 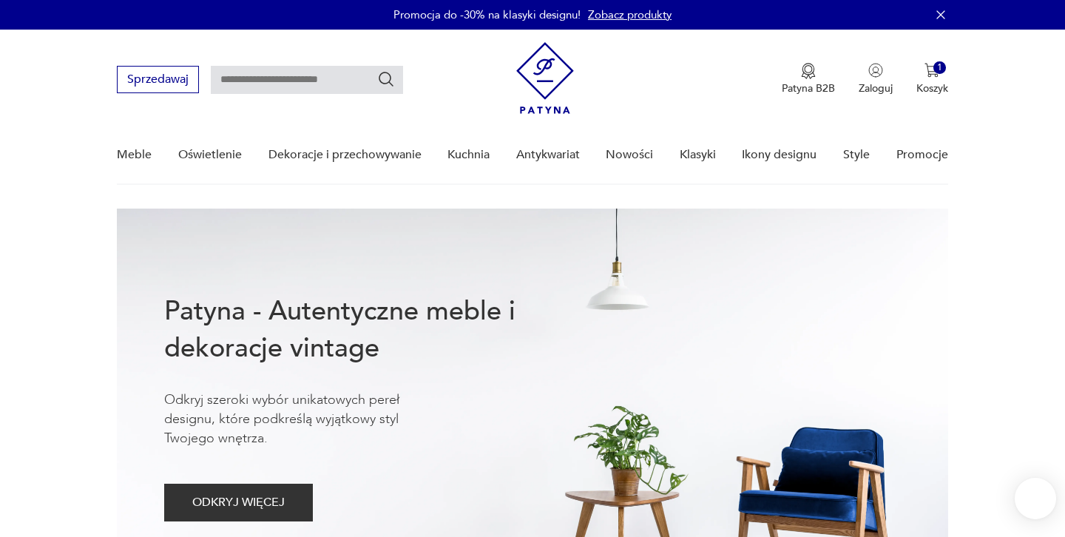 What do you see at coordinates (857, 155) in the screenshot?
I see `a: Style` at bounding box center [857, 155].